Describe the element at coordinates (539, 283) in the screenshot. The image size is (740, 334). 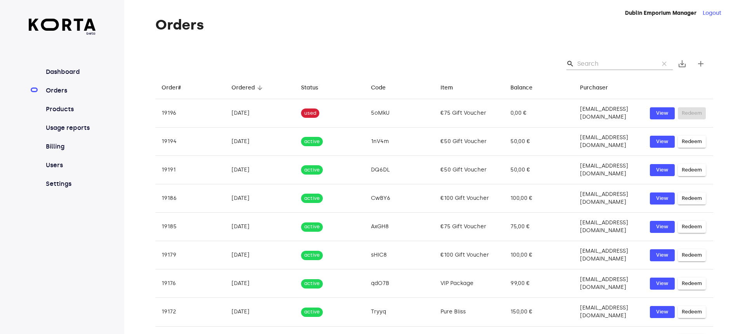
I see `td: 99,00 €` at that location.